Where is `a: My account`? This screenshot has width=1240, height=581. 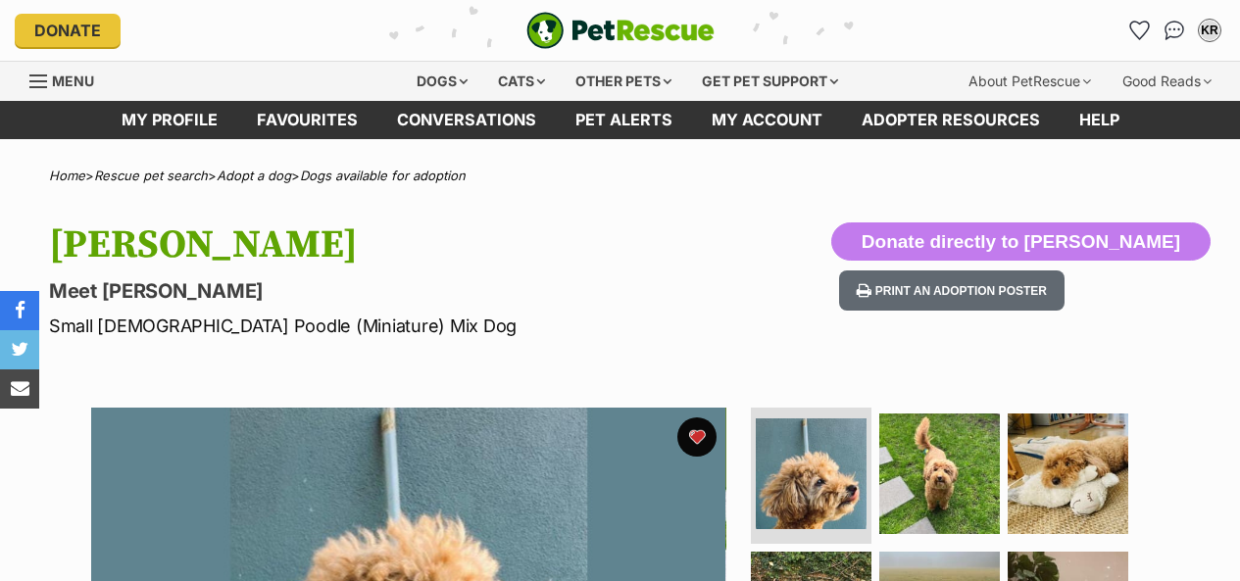 a: My account is located at coordinates (767, 120).